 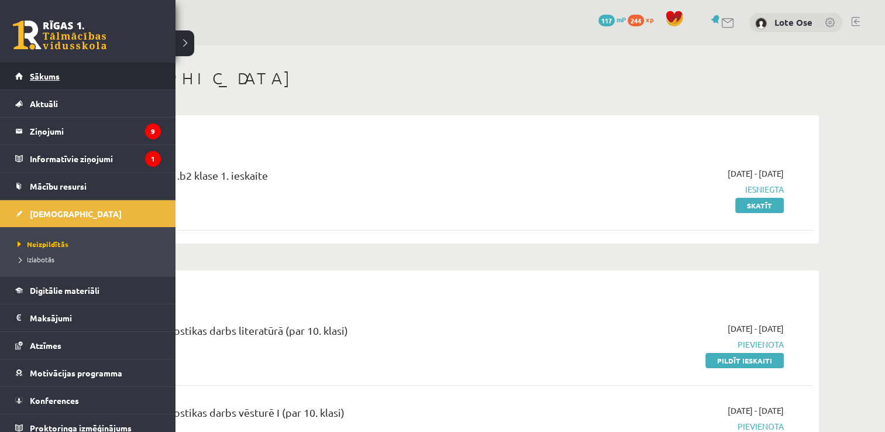 What do you see at coordinates (88, 76) in the screenshot?
I see `a: Sākums` at bounding box center [88, 76].